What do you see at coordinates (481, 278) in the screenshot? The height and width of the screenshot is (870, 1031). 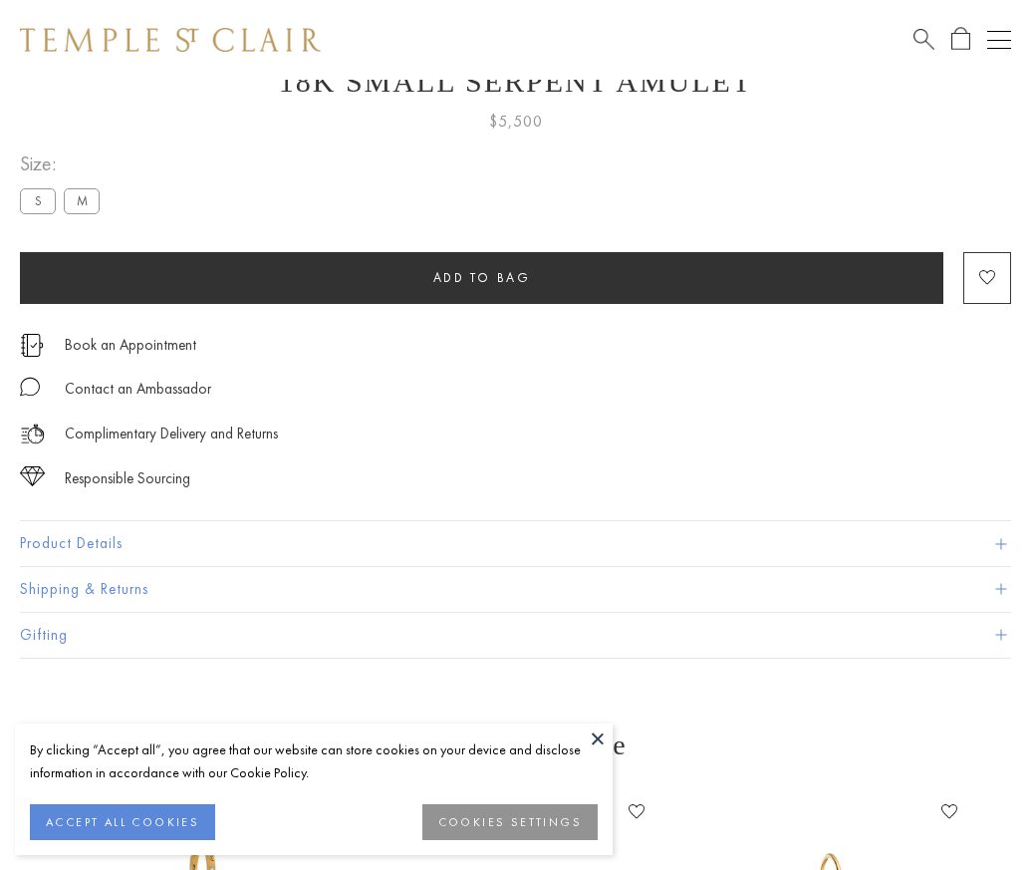 I see `button: Add to bag` at bounding box center [481, 278].